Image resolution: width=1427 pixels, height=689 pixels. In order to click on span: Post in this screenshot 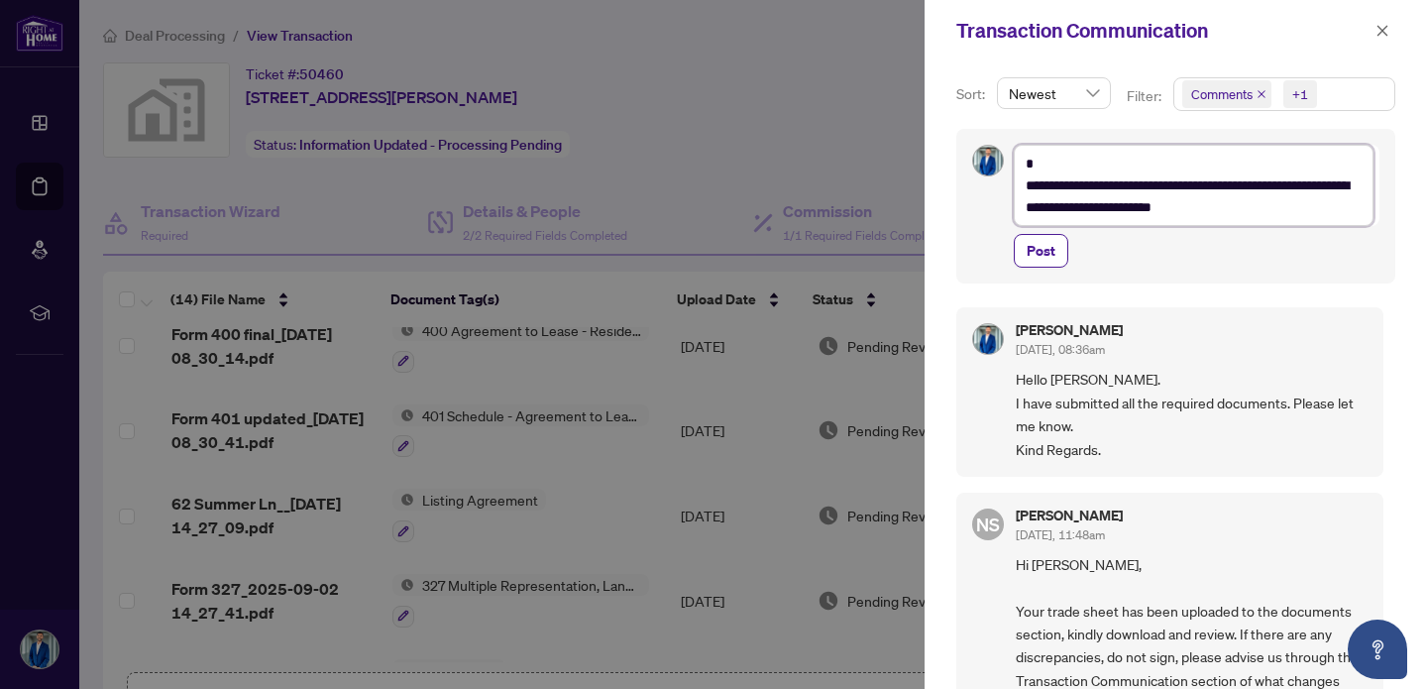, I will do `click(1040, 251)`.